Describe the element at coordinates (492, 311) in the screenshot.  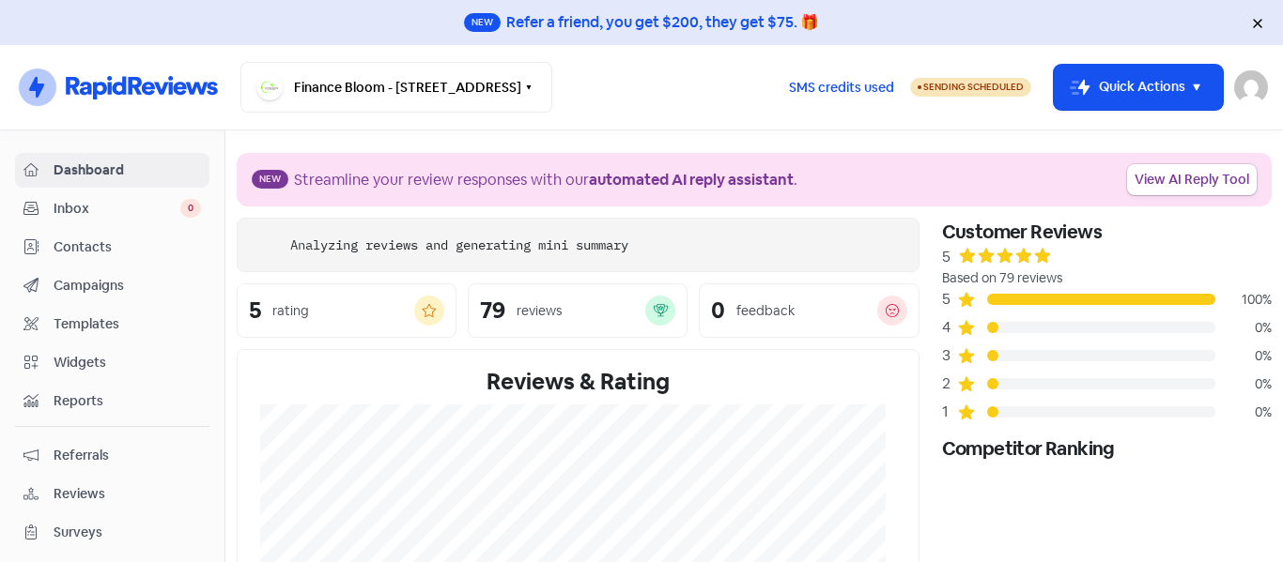
I see `div: 79` at that location.